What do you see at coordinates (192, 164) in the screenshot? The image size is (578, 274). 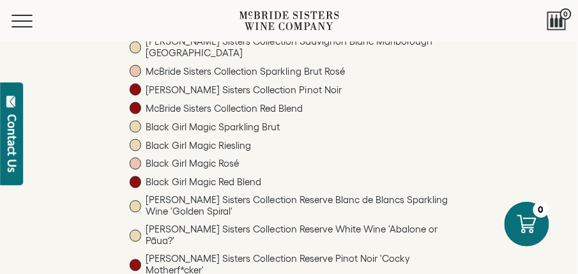 I see `span: Black Girl Magic Rosé` at bounding box center [192, 164].